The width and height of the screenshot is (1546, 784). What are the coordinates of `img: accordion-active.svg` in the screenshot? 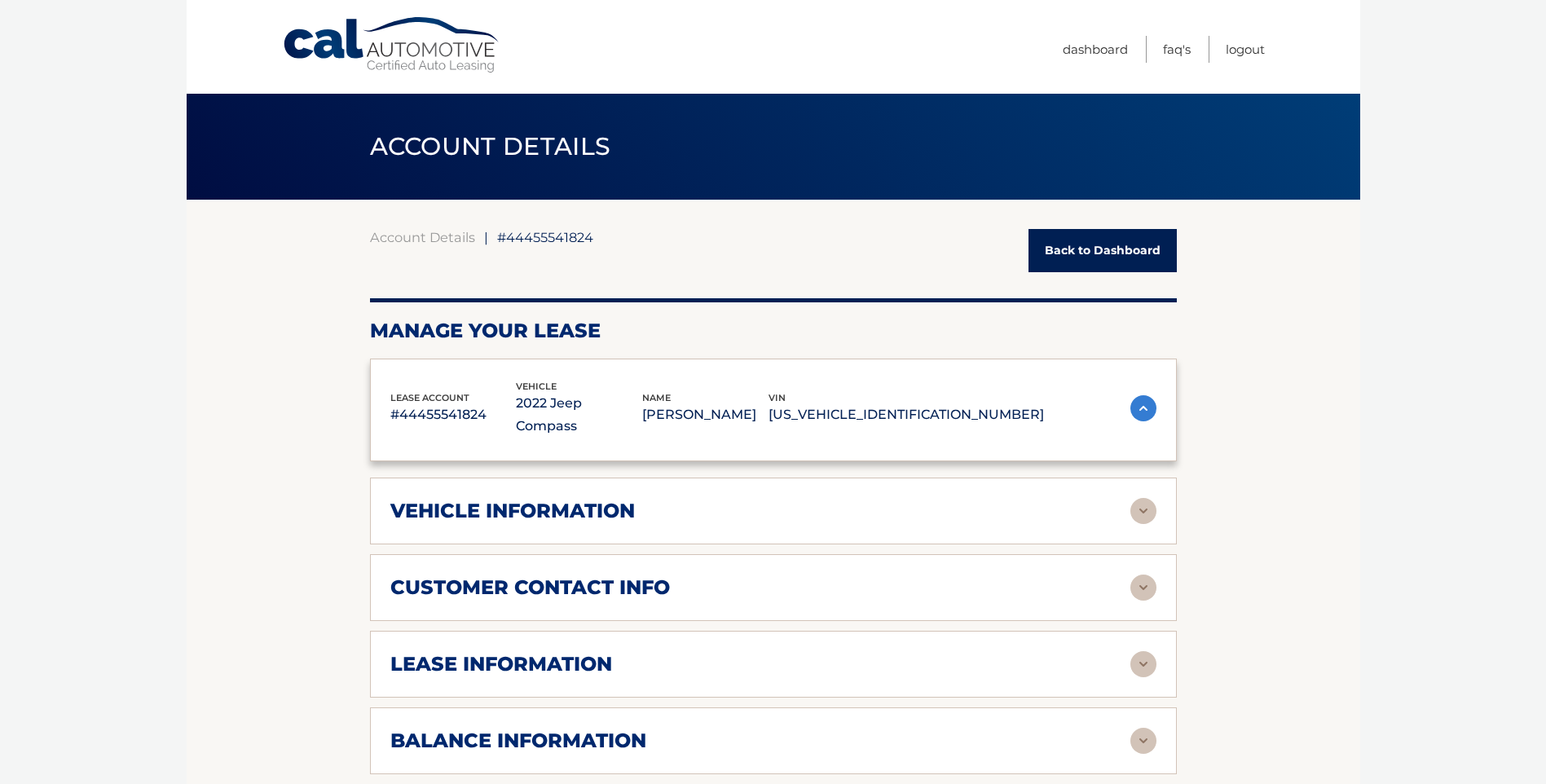 It's located at (1143, 408).